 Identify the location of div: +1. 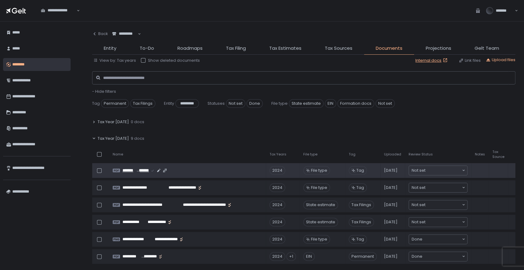
(291, 256).